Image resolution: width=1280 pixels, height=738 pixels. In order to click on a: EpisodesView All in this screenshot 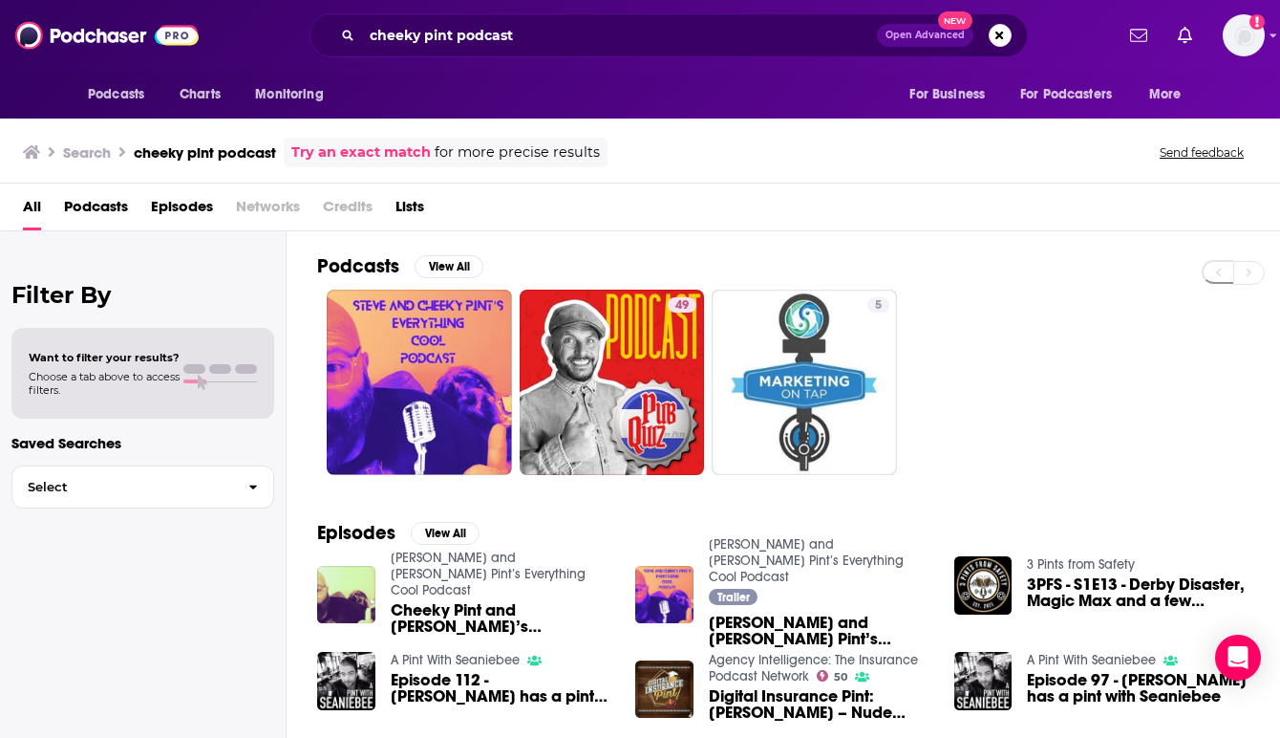, I will do `click(398, 532)`.